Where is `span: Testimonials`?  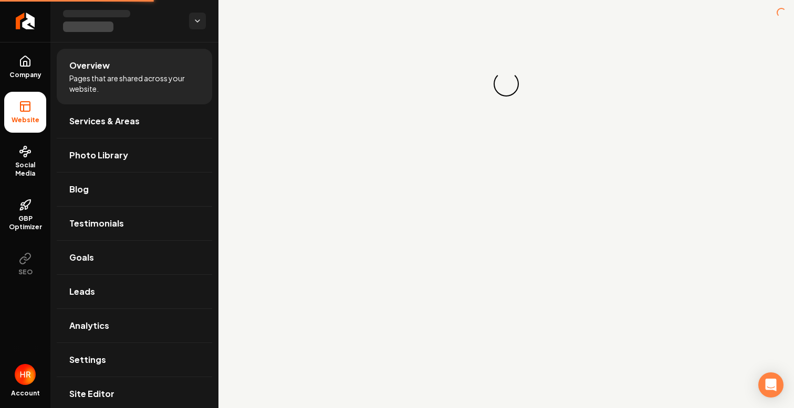 span: Testimonials is located at coordinates (97, 224).